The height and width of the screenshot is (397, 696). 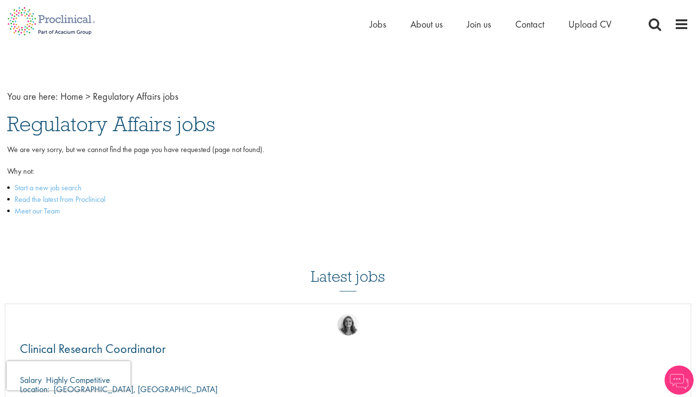 What do you see at coordinates (530, 24) in the screenshot?
I see `a: Contact` at bounding box center [530, 24].